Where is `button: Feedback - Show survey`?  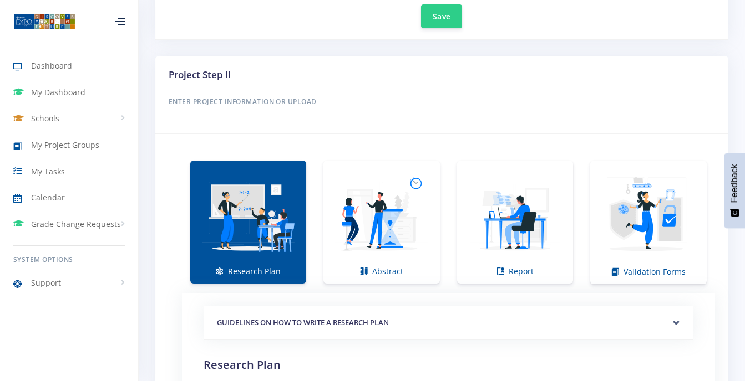
button: Feedback - Show survey is located at coordinates (734, 191).